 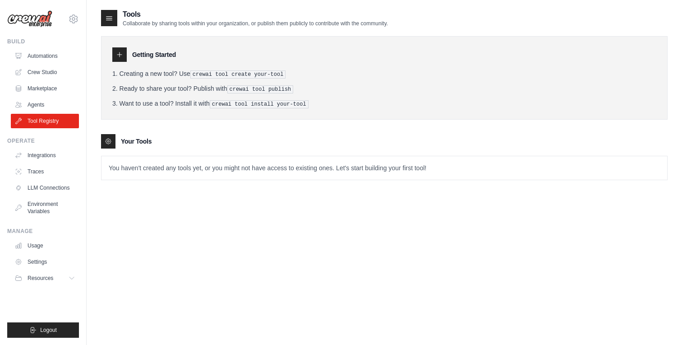 What do you see at coordinates (45, 72) in the screenshot?
I see `a: Crew Studio` at bounding box center [45, 72].